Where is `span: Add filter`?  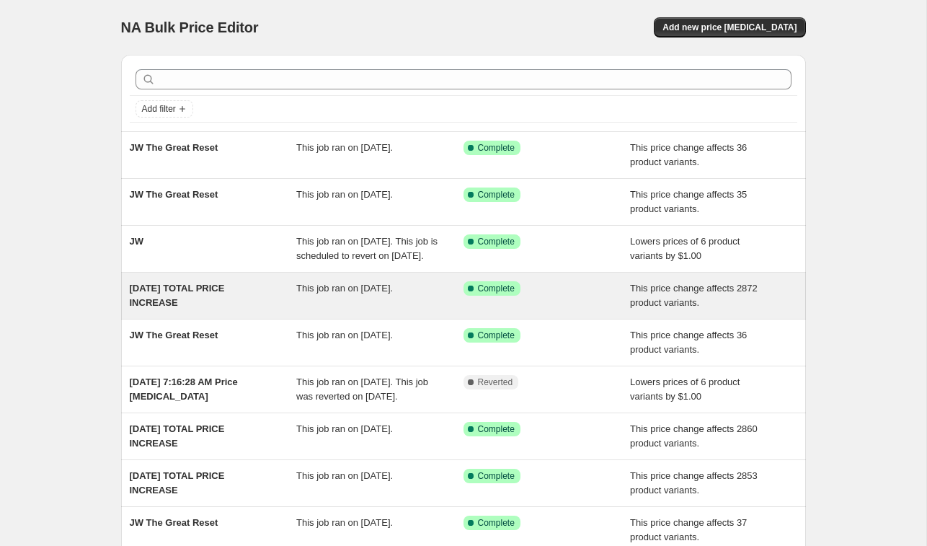 span: Add filter is located at coordinates (159, 109).